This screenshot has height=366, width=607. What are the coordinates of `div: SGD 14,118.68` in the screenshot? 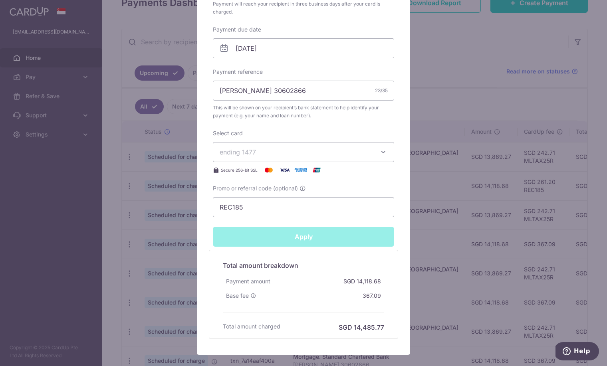 It's located at (362, 281).